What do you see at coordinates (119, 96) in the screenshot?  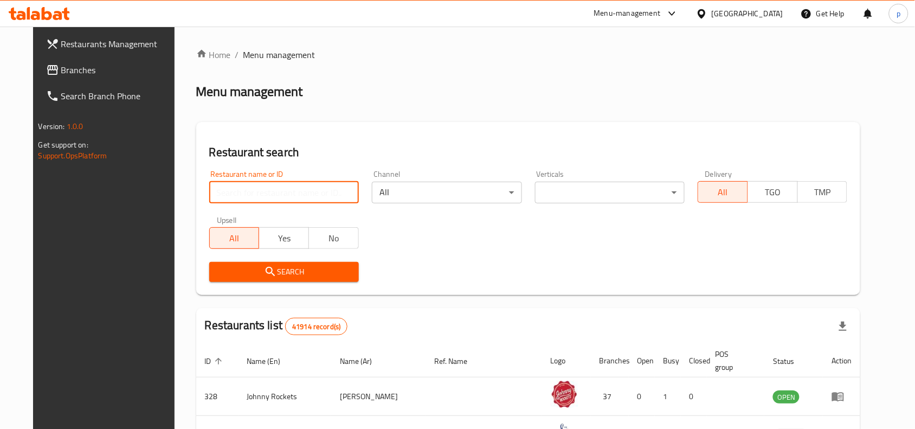 I see `span: Search Branch Phone` at bounding box center [119, 96].